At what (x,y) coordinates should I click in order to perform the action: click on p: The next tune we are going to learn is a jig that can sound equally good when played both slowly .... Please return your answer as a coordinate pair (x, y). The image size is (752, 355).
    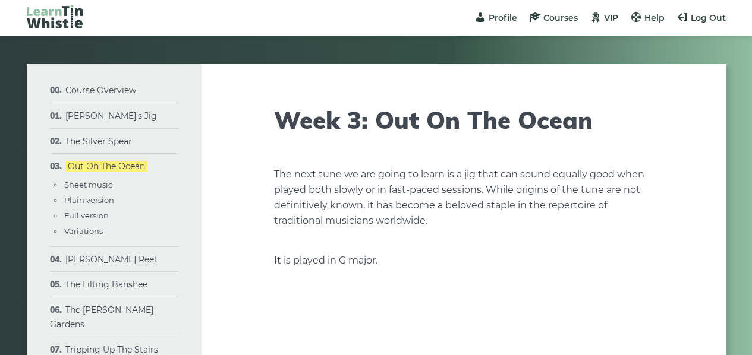
    Looking at the image, I should click on (464, 198).